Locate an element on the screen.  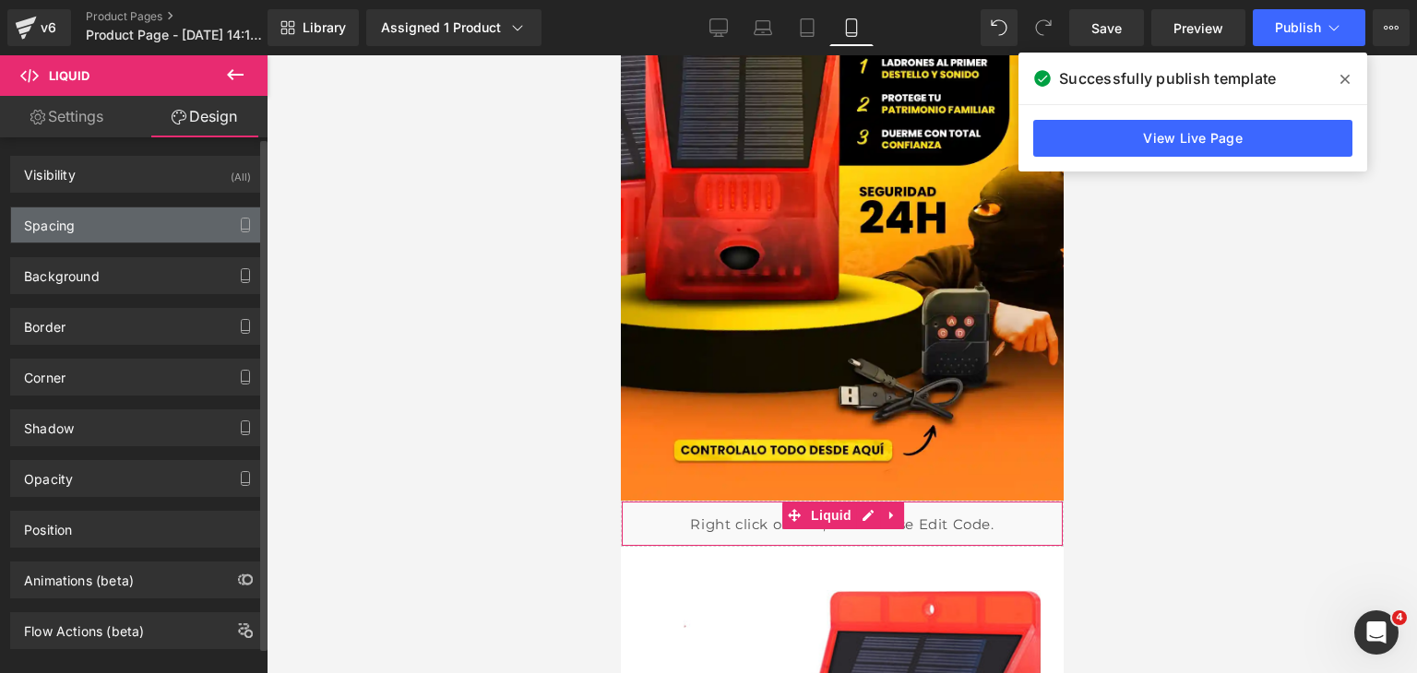
a: Design is located at coordinates (204, 116).